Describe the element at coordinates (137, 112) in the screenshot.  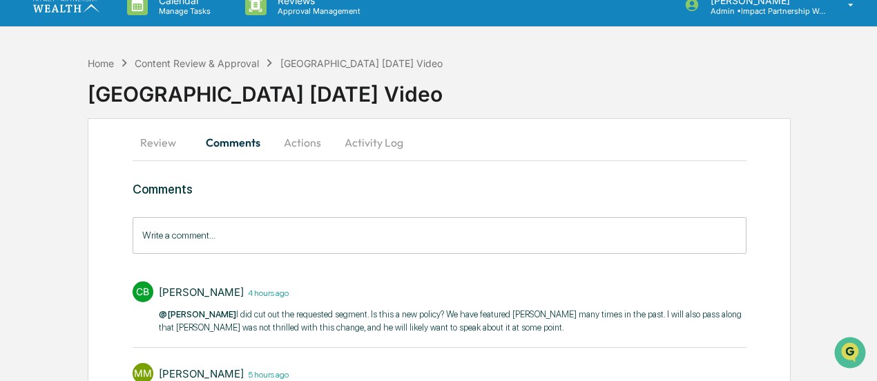
I see `div: Start new chat` at that location.